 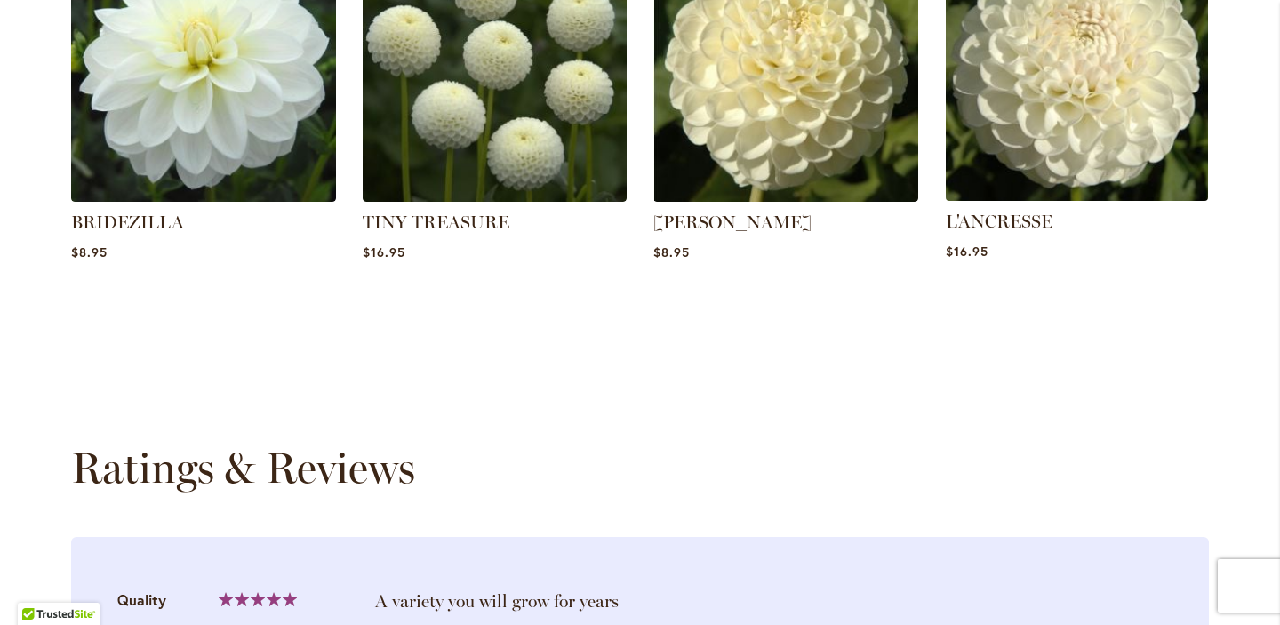 What do you see at coordinates (786, 196) in the screenshot?
I see `a: WHITE NETTIE` at bounding box center [786, 196].